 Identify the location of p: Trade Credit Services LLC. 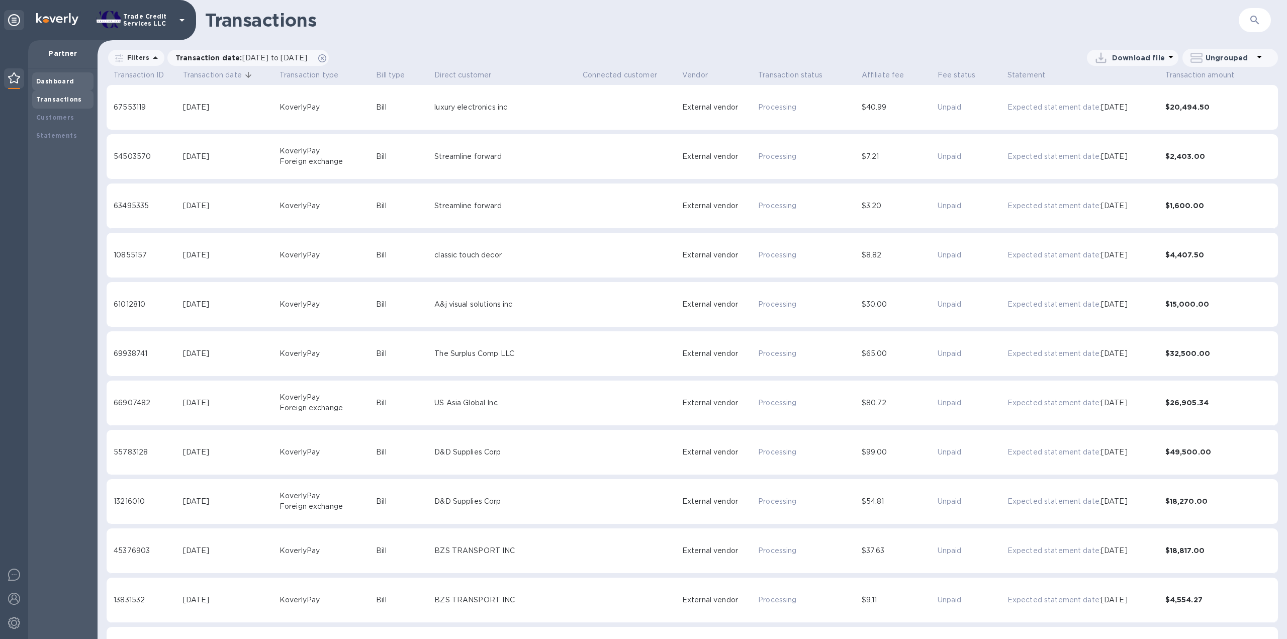
(148, 20).